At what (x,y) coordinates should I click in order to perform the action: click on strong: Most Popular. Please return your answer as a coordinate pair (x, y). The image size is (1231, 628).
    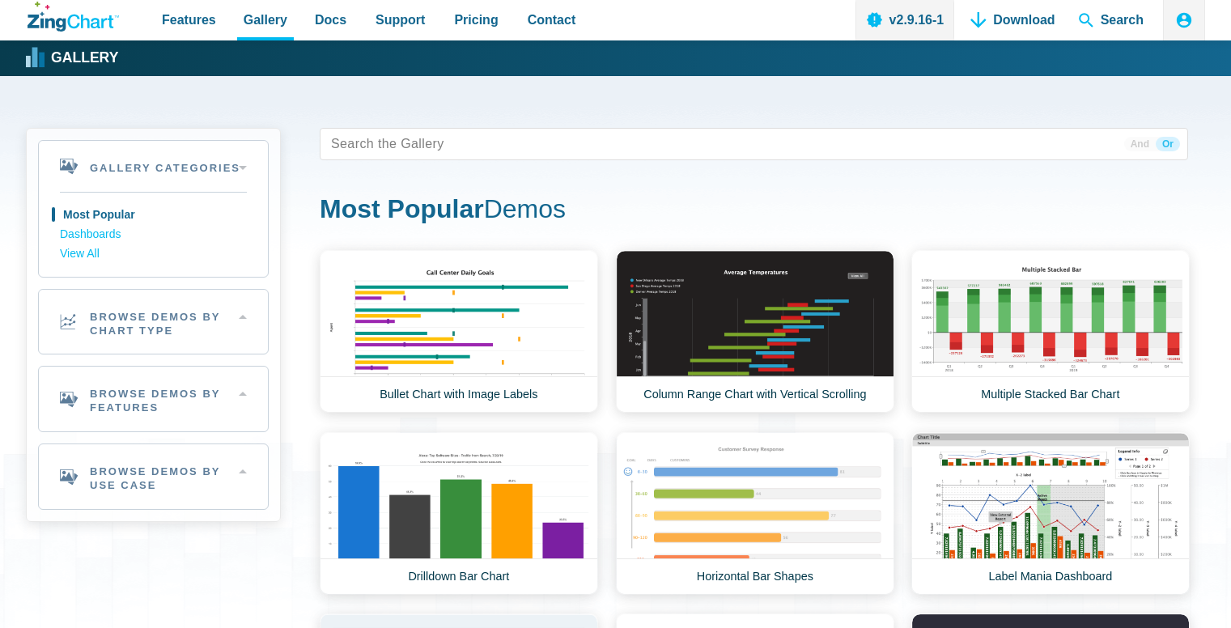
    Looking at the image, I should click on (401, 209).